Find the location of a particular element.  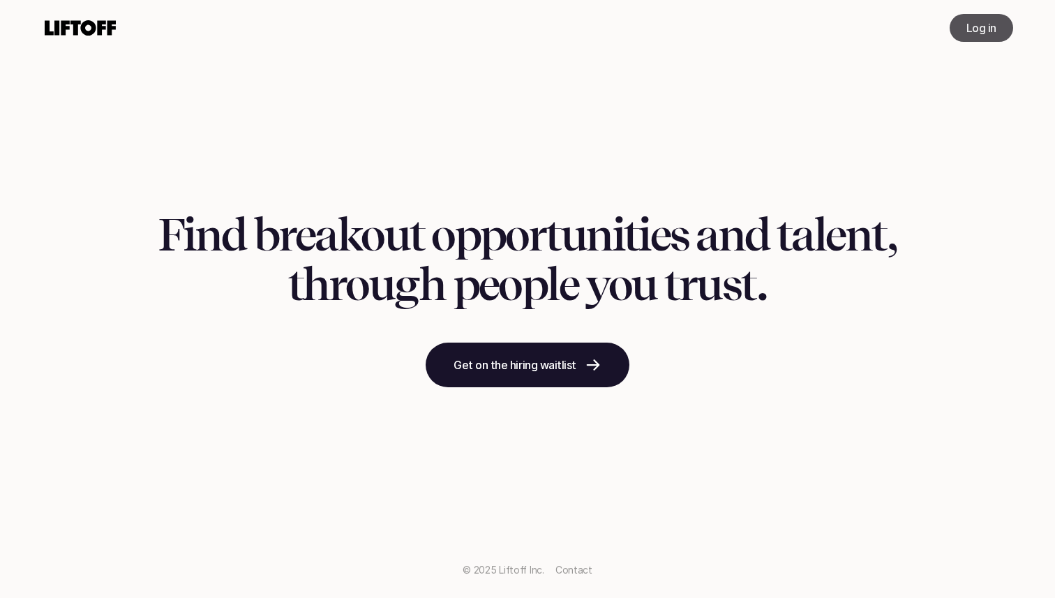

a: Get on the hiring waitlist is located at coordinates (528, 365).